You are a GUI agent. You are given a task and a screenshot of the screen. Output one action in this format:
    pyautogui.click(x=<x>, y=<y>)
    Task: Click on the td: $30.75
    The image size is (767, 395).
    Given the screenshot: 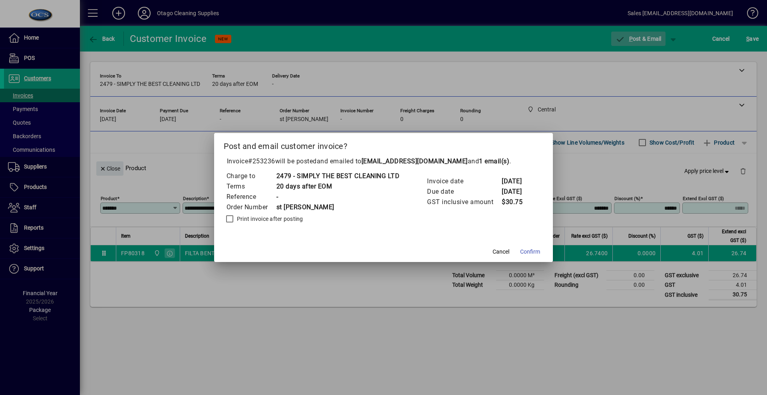 What is the action you would take?
    pyautogui.click(x=517, y=202)
    